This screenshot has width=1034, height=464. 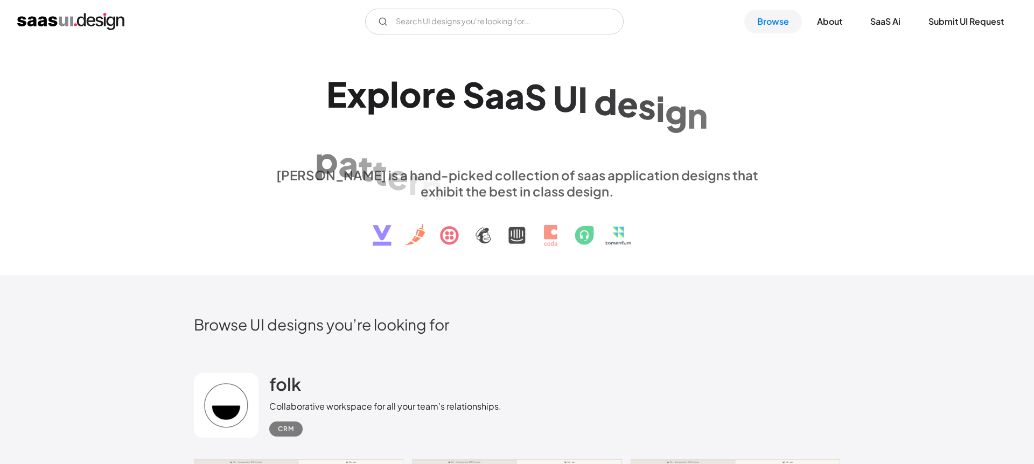 What do you see at coordinates (966, 22) in the screenshot?
I see `a: Submit UI Request` at bounding box center [966, 22].